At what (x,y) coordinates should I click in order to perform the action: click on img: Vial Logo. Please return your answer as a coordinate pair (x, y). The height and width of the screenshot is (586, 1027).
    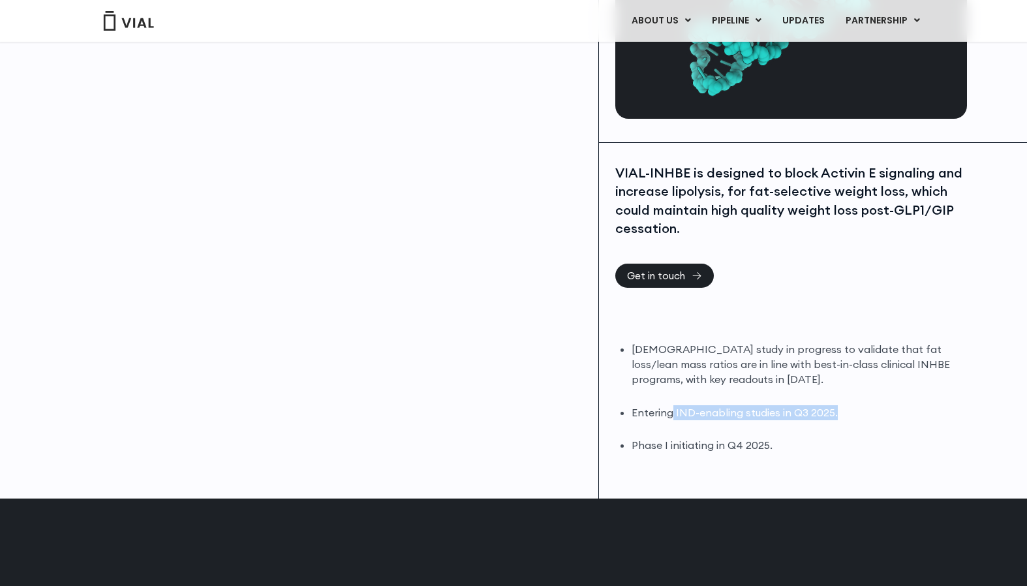
    Looking at the image, I should click on (128, 21).